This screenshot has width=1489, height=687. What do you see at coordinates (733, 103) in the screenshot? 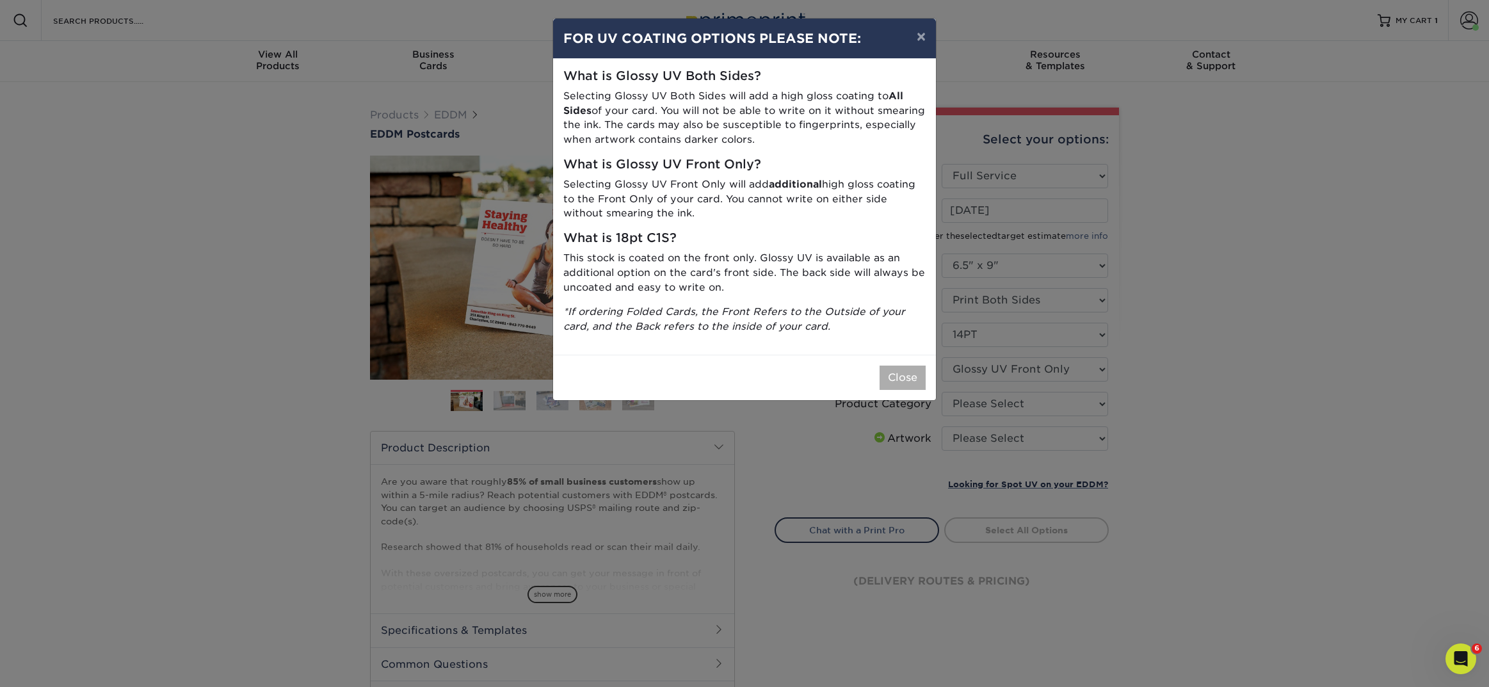
I see `strong: All Sides` at bounding box center [733, 103].